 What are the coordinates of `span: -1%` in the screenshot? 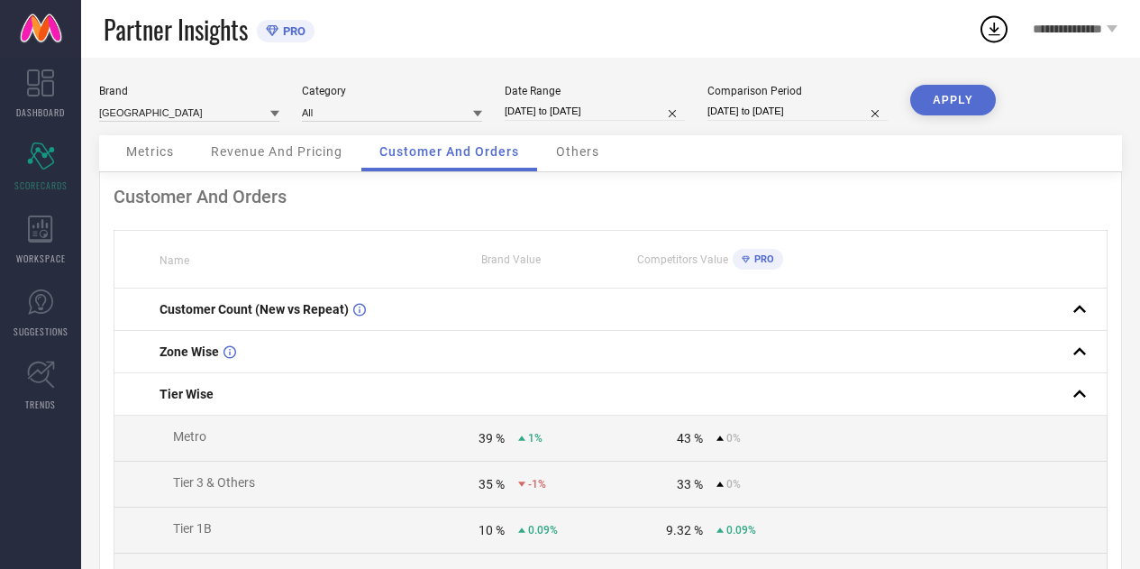 It's located at (537, 484).